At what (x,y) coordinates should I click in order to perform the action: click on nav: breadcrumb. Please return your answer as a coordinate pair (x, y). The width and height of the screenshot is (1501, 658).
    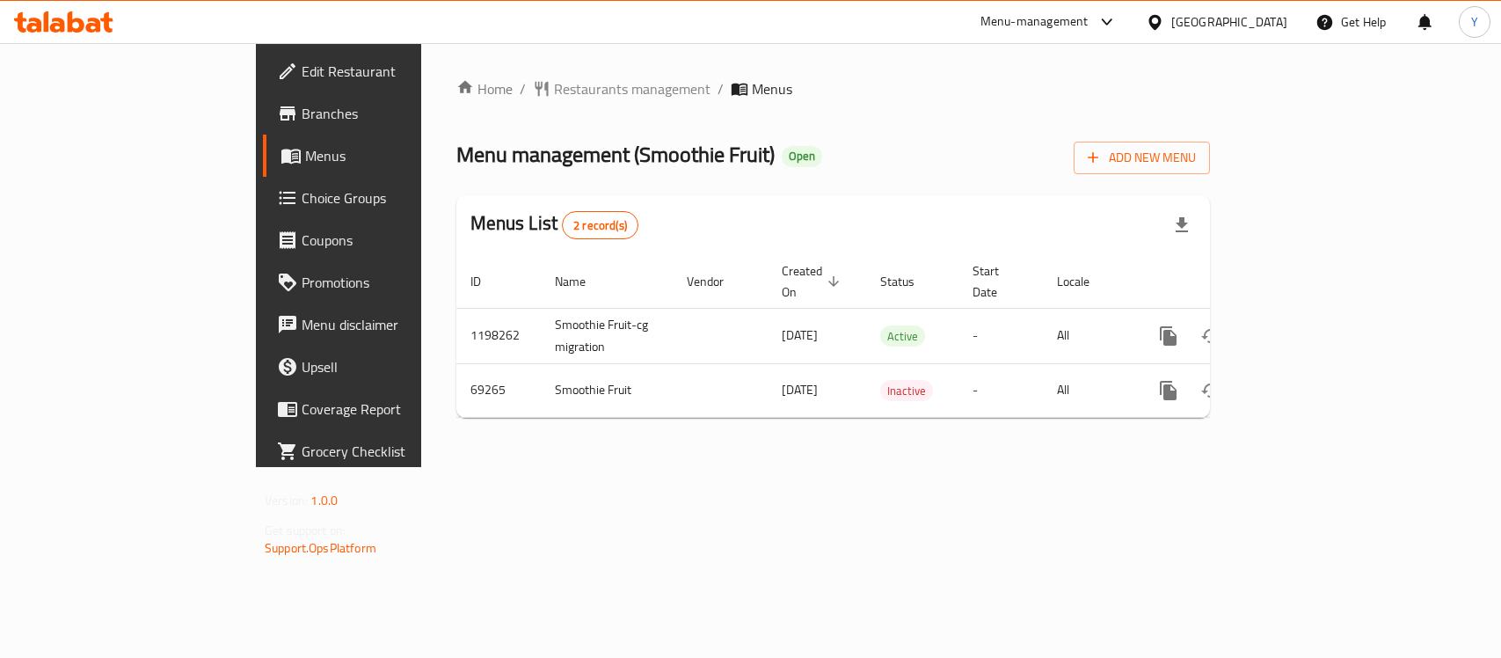
    Looking at the image, I should click on (833, 89).